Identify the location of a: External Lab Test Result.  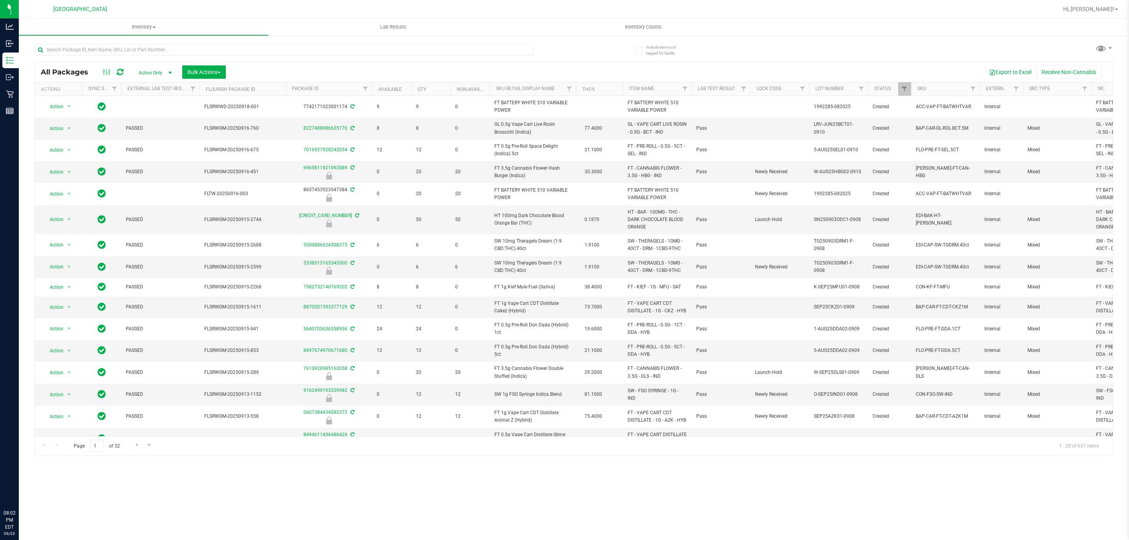
(158, 89).